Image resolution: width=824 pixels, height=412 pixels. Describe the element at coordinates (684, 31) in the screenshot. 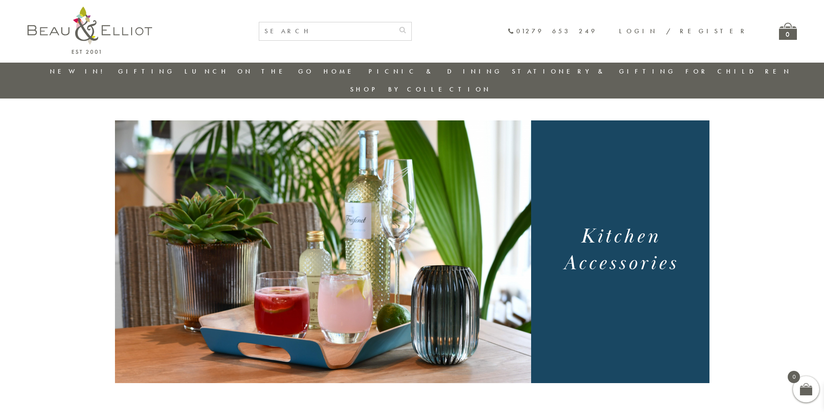

I see `a: Login / Register` at that location.